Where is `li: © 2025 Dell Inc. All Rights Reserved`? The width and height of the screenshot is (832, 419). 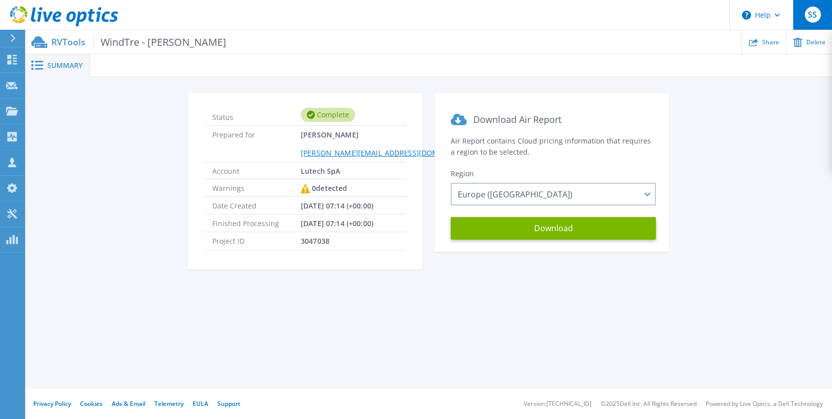 li: © 2025 Dell Inc. All Rights Reserved is located at coordinates (648, 403).